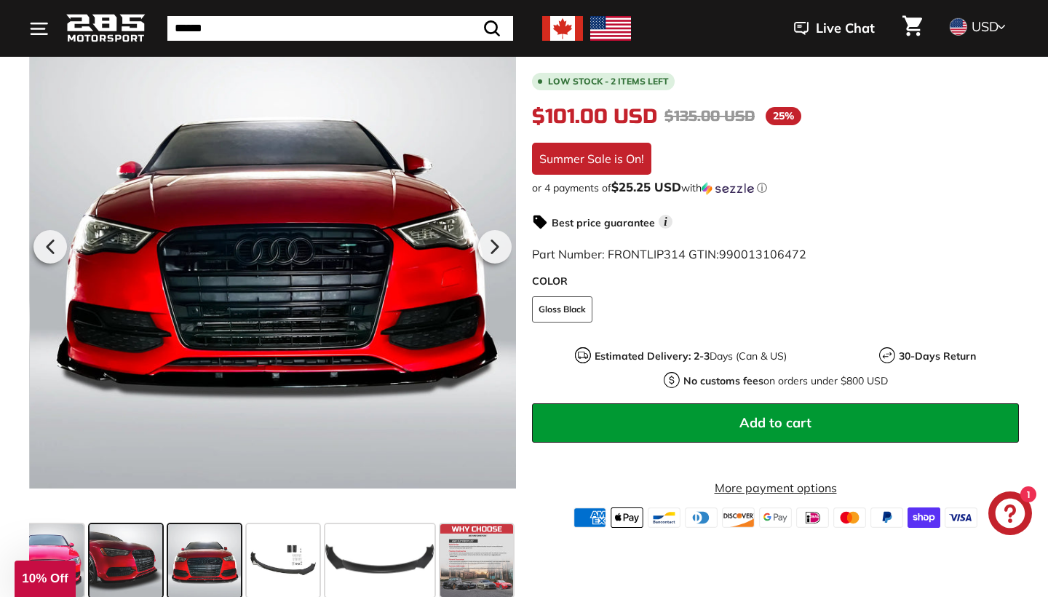 The width and height of the screenshot is (1048, 597). What do you see at coordinates (665, 221) in the screenshot?
I see `span: i` at bounding box center [665, 221].